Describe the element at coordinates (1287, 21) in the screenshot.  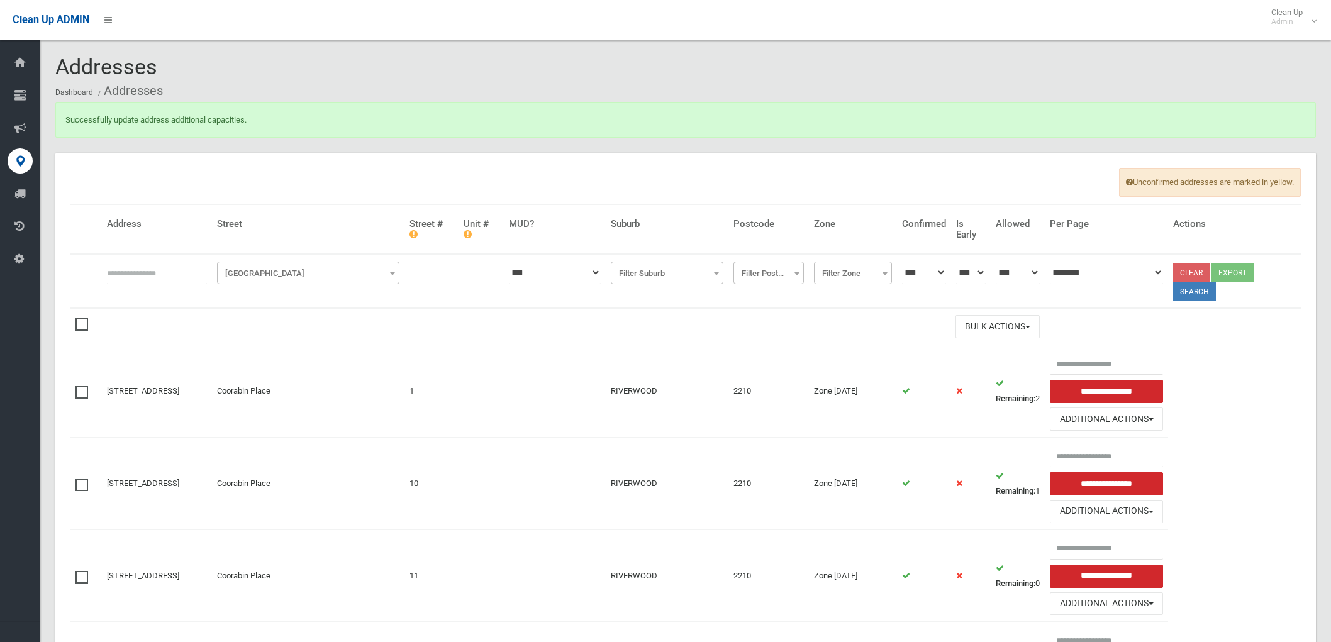
I see `small: Admin` at that location.